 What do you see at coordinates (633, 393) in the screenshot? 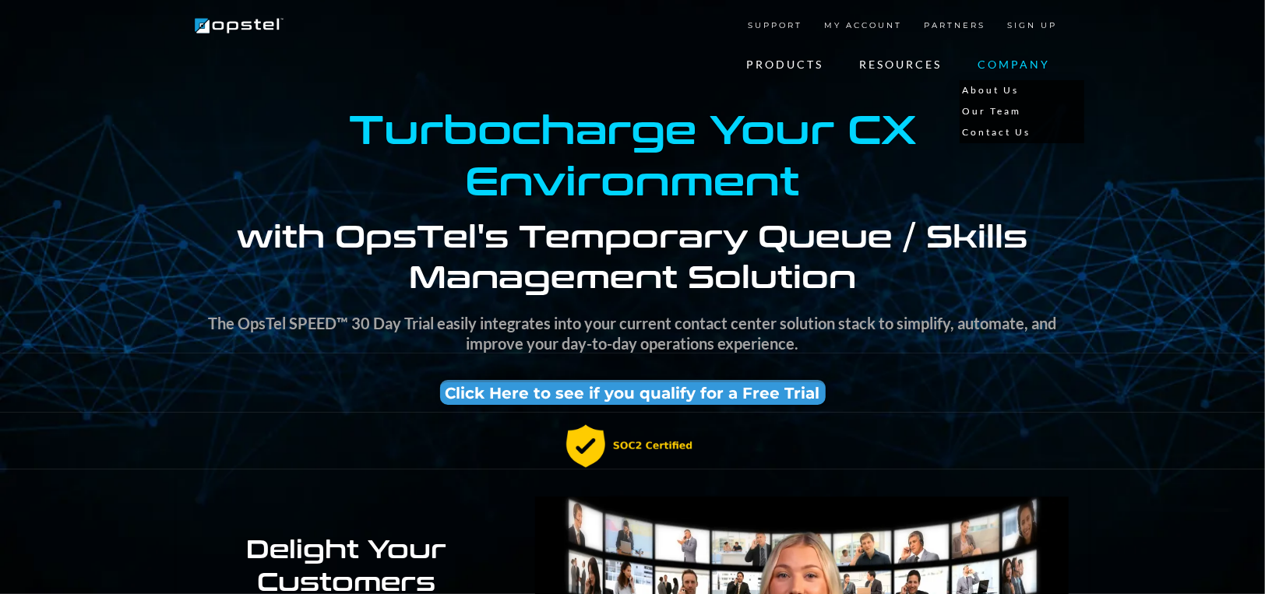
I see `a: Click Here to see if you qualify for a Free Trial` at bounding box center [633, 393].